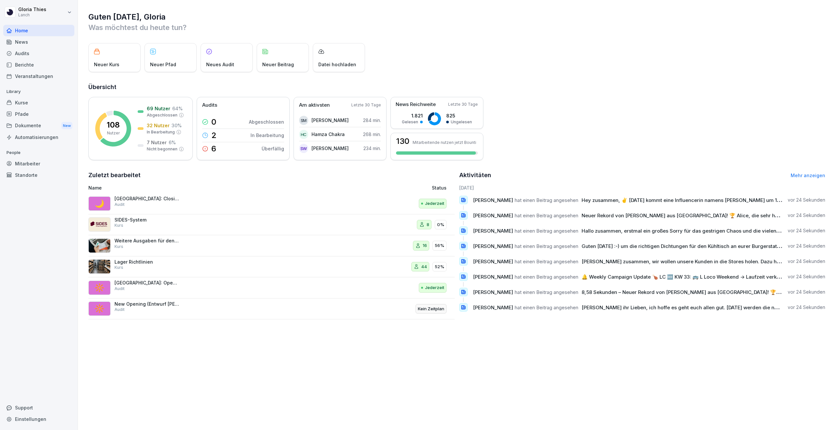 The width and height of the screenshot is (835, 430). What do you see at coordinates (113, 133) in the screenshot?
I see `p: Nutzer` at bounding box center [113, 133].